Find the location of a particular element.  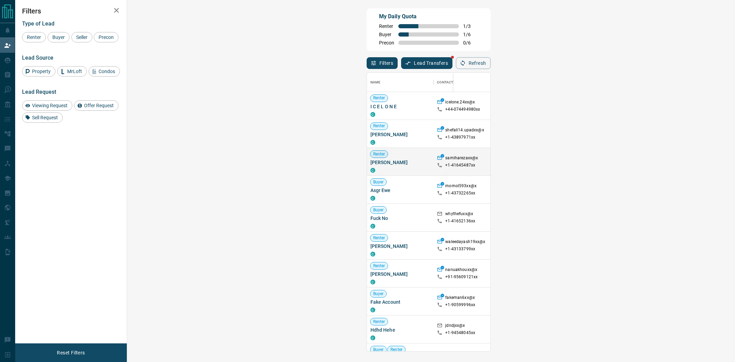

p: samiharezaxx@x is located at coordinates (462, 159).